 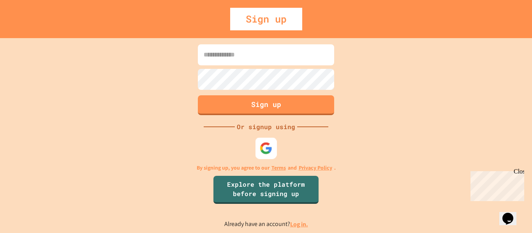 I want to click on a: Privacy Policy, so click(x=316, y=168).